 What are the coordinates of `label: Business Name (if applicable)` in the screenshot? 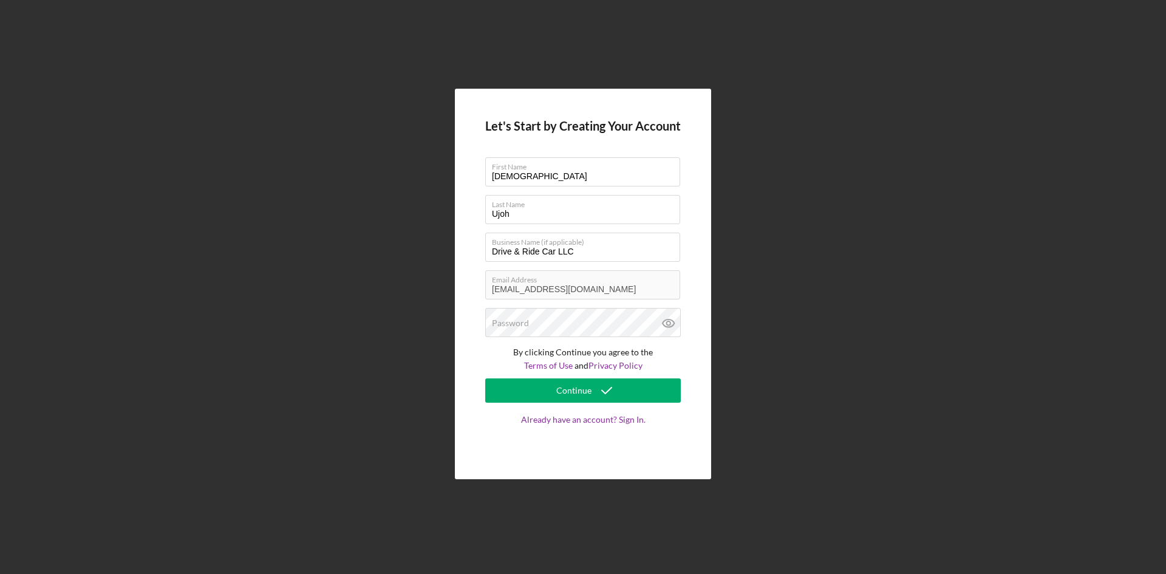 It's located at (586, 240).